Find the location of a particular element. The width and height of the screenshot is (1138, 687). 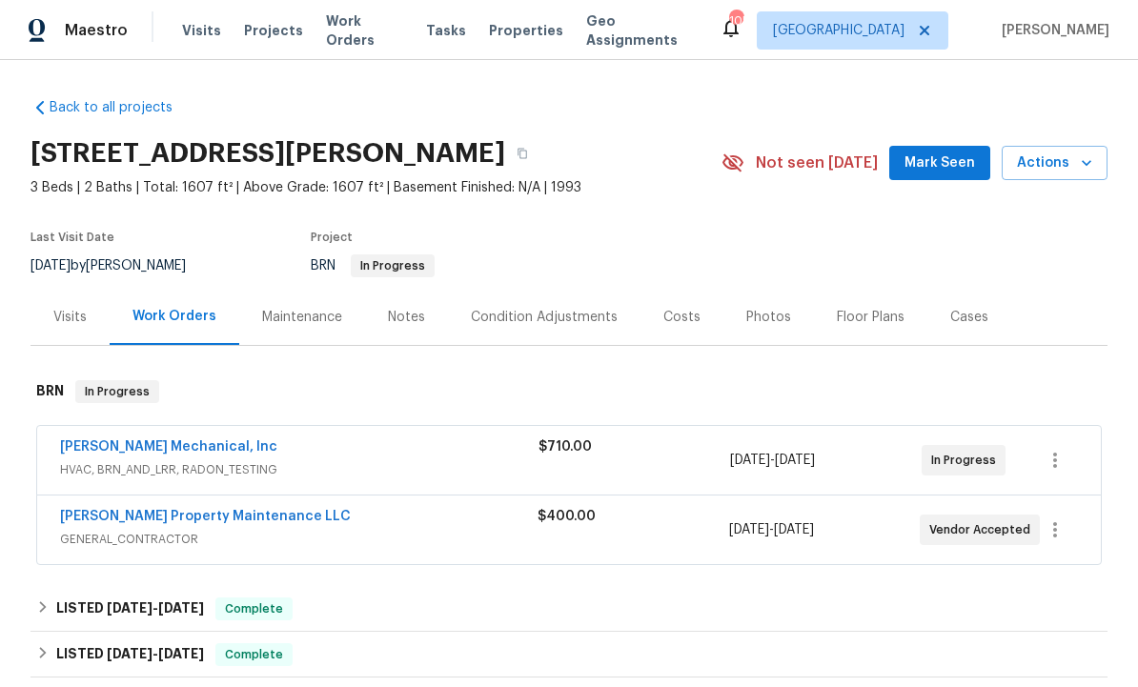

div: BRN In Progress is located at coordinates (569, 392).